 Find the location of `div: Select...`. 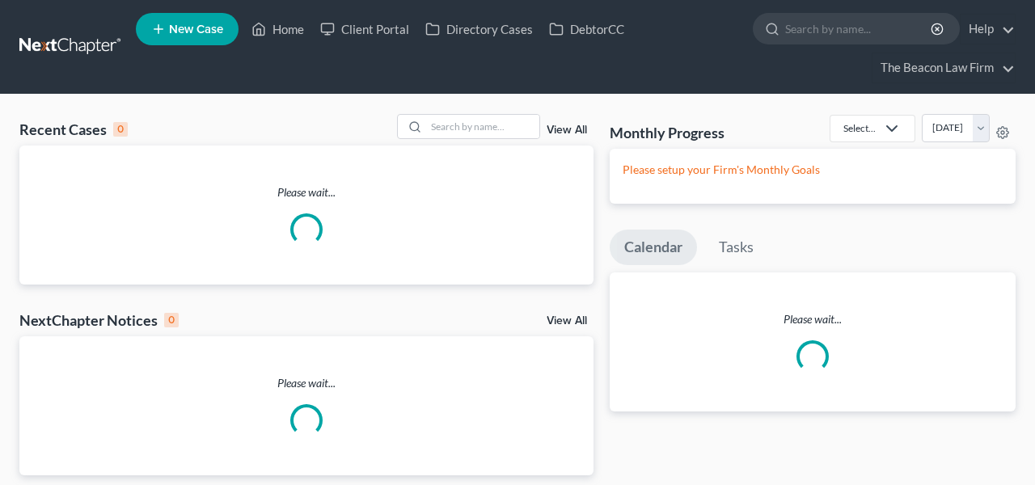

div: Select... is located at coordinates (860, 128).